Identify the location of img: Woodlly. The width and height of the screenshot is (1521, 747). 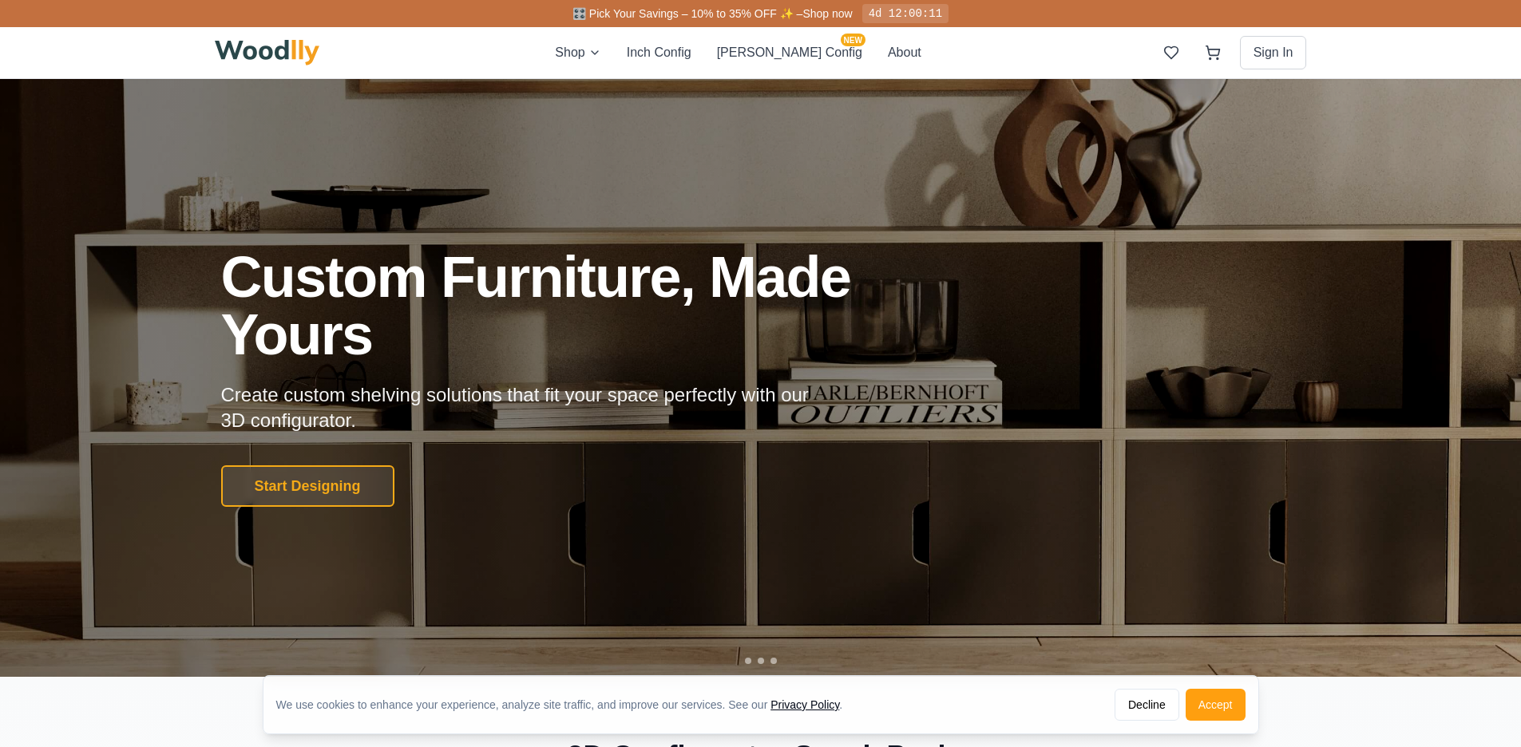
(267, 53).